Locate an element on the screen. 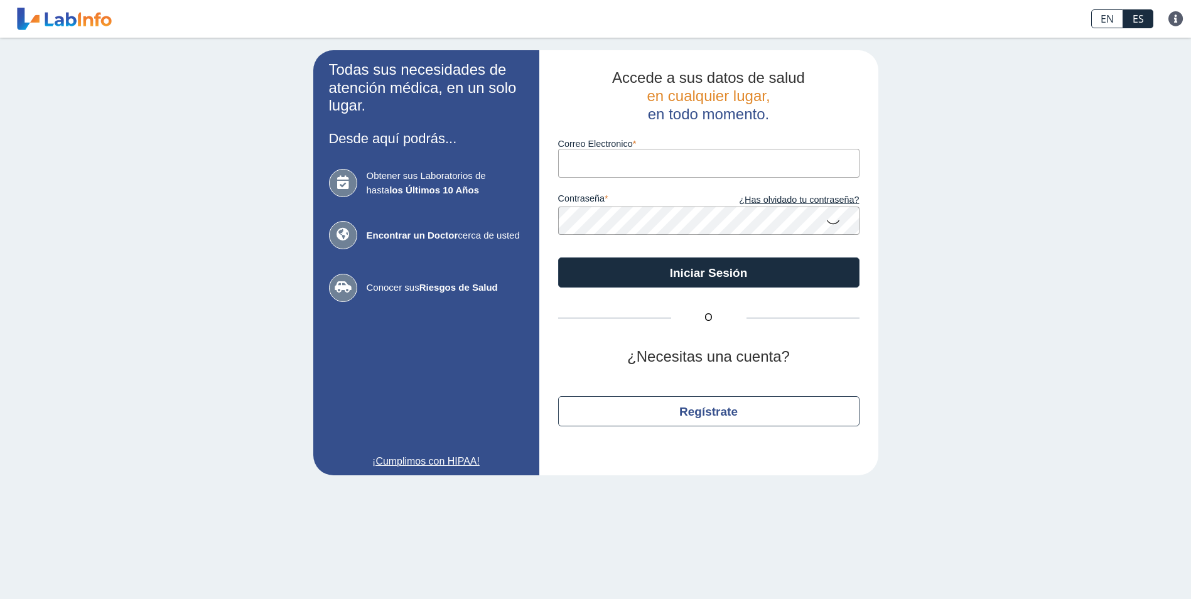  span: Obtener sus Laboratorios de hasta is located at coordinates (445, 183).